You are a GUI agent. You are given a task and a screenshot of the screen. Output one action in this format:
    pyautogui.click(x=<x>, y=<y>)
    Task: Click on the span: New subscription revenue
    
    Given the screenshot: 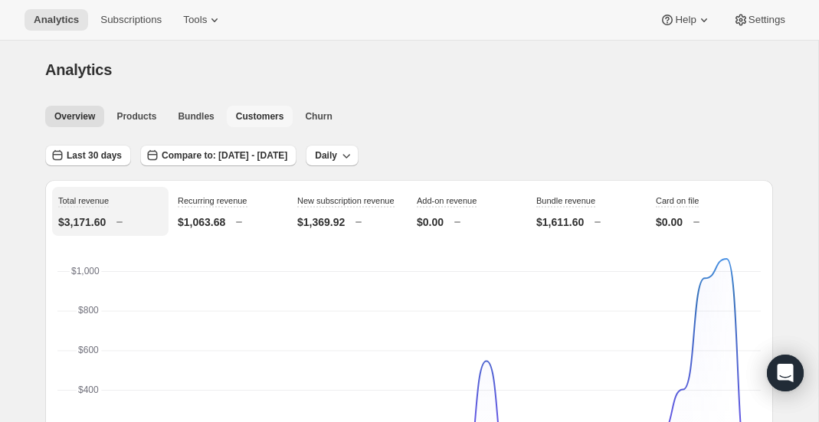 What is the action you would take?
    pyautogui.click(x=345, y=201)
    